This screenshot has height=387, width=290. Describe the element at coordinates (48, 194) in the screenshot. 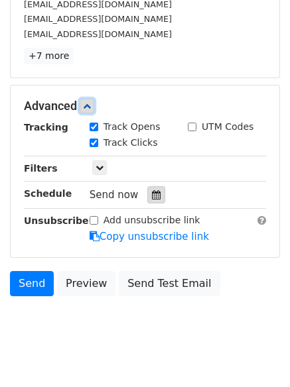

I see `strong: Schedule` at that location.